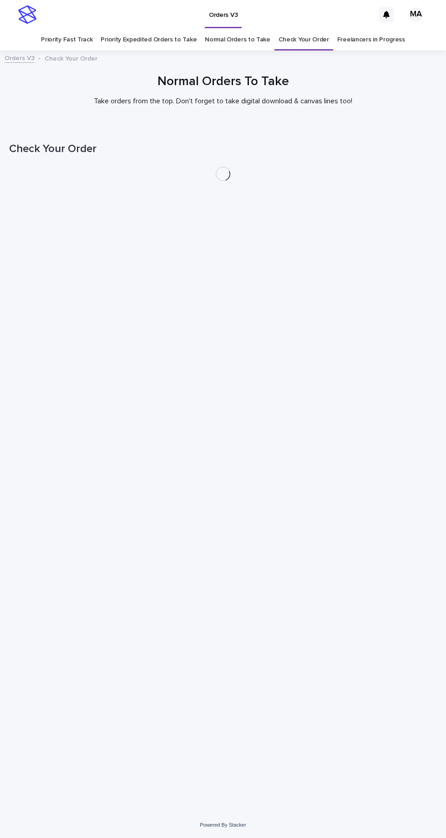 The height and width of the screenshot is (838, 446). Describe the element at coordinates (238, 40) in the screenshot. I see `a: Normal Orders to Take` at that location.